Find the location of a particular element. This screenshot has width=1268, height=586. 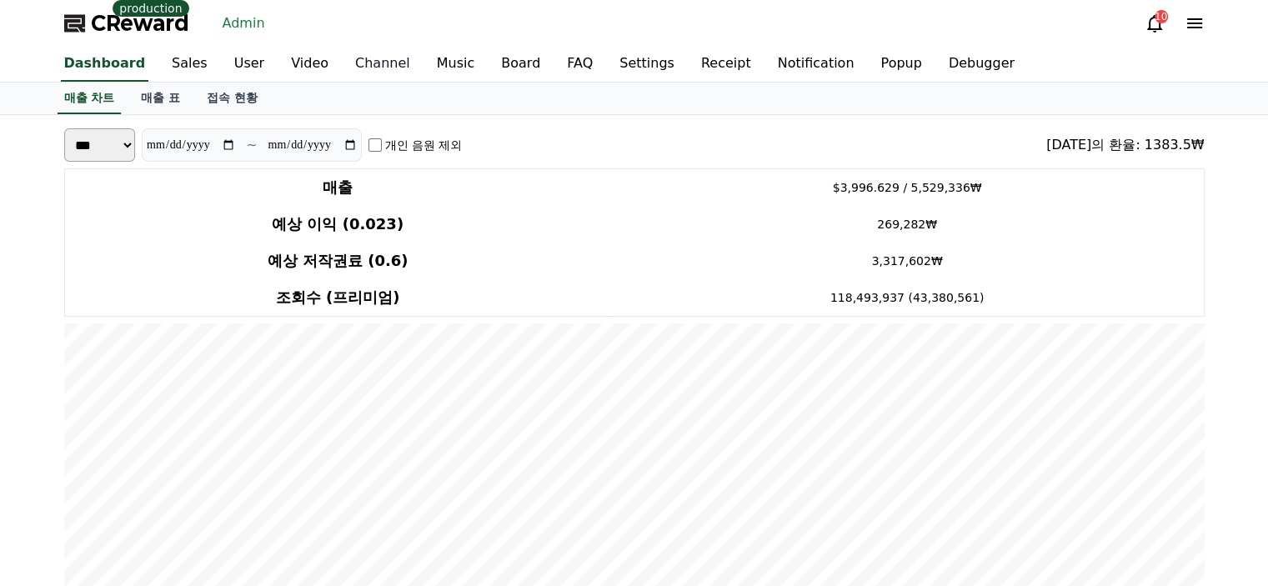

span: Home is located at coordinates (57, 499).